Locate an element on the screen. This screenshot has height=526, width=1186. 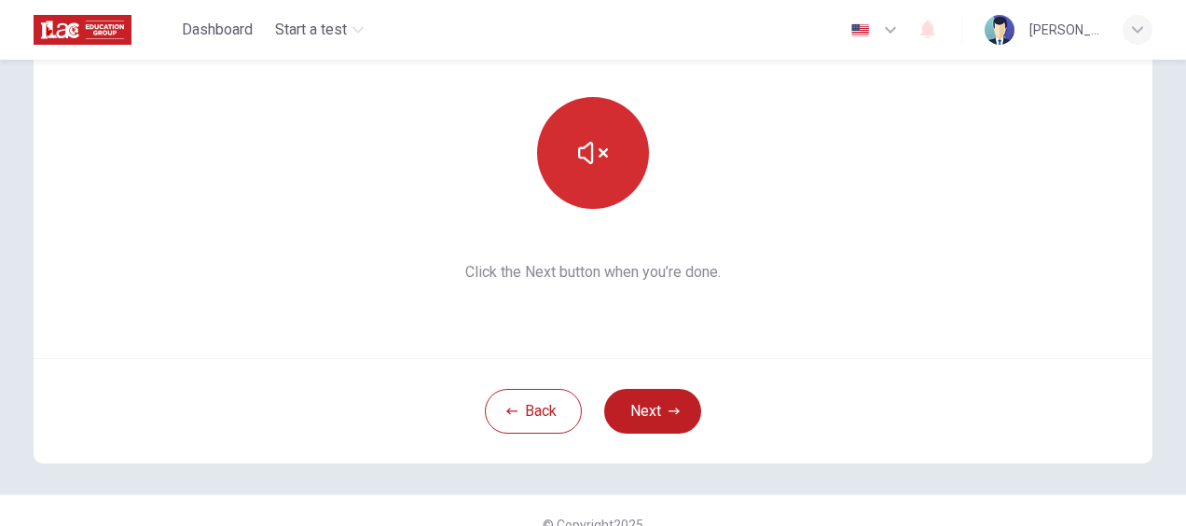
button: Dashboard is located at coordinates (217, 30).